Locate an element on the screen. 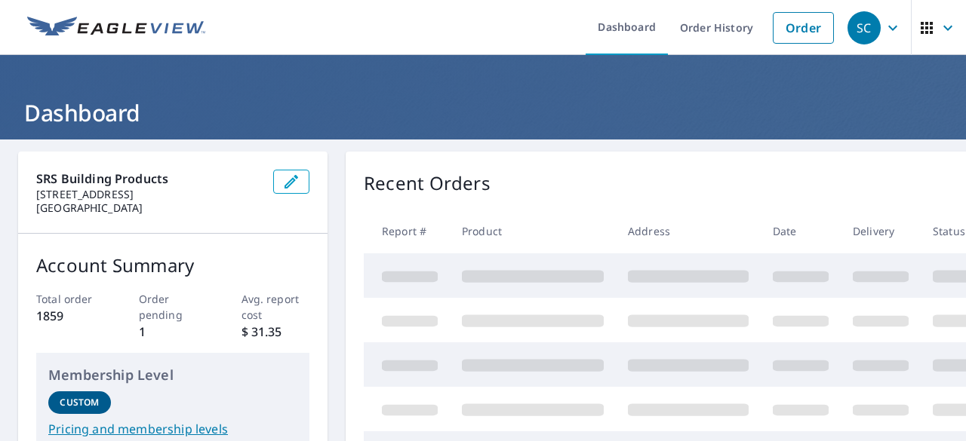 The height and width of the screenshot is (441, 966). p: Order pending is located at coordinates (173, 307).